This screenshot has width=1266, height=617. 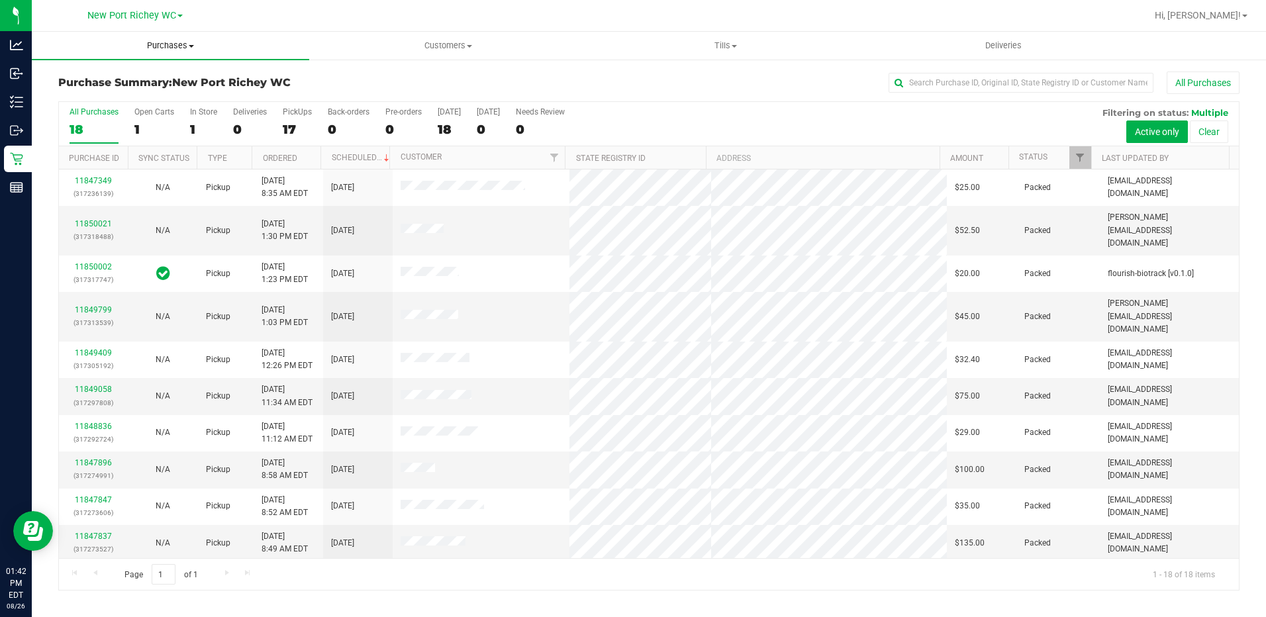 What do you see at coordinates (203, 112) in the screenshot?
I see `div: In Store` at bounding box center [203, 112].